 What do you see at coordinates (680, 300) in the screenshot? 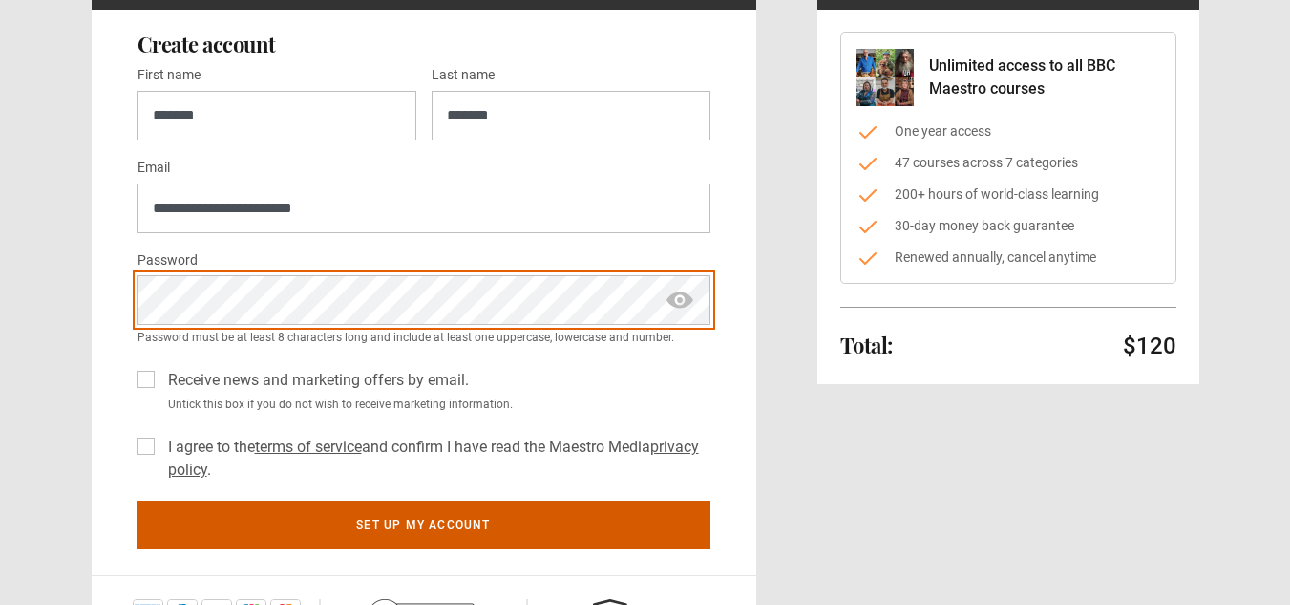
I see `span: show password` at bounding box center [680, 300].